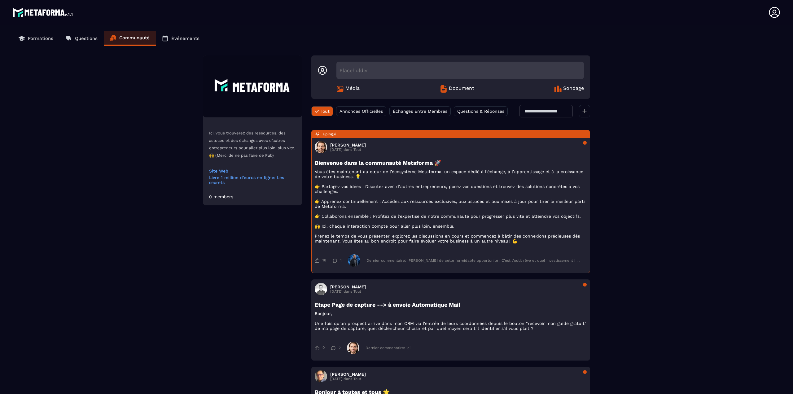 The width and height of the screenshot is (793, 394). I want to click on p: Formations, so click(41, 38).